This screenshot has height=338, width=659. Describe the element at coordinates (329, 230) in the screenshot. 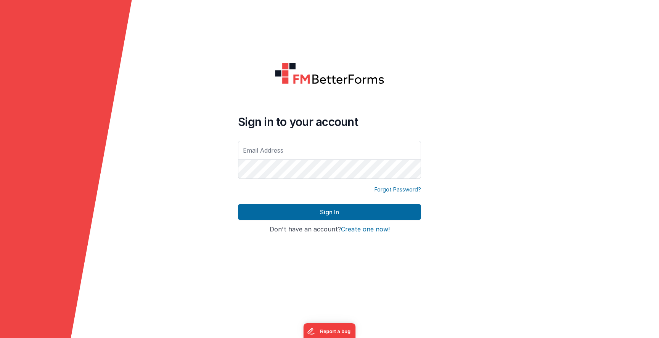

I see `h4: Don't have an account?` at that location.